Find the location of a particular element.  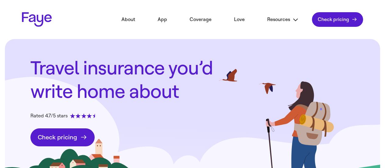

div: Rated 4.7/5 stars is located at coordinates (64, 116).